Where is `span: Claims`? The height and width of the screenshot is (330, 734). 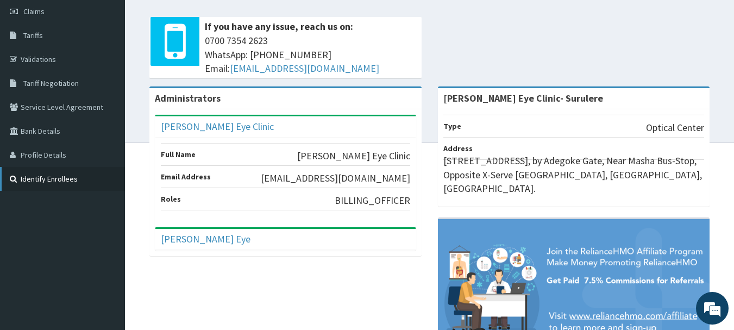
span: Claims is located at coordinates (34, 11).